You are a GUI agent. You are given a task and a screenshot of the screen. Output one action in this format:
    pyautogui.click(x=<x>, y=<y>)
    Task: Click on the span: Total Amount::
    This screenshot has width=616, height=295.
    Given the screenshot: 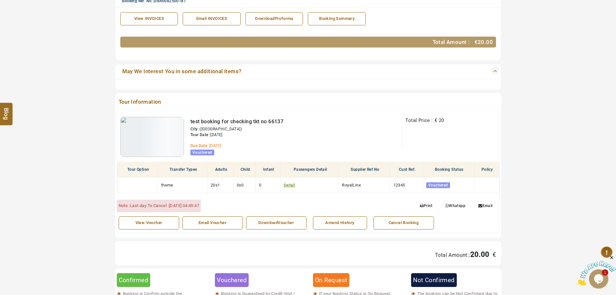 What is the action you would take?
    pyautogui.click(x=452, y=255)
    